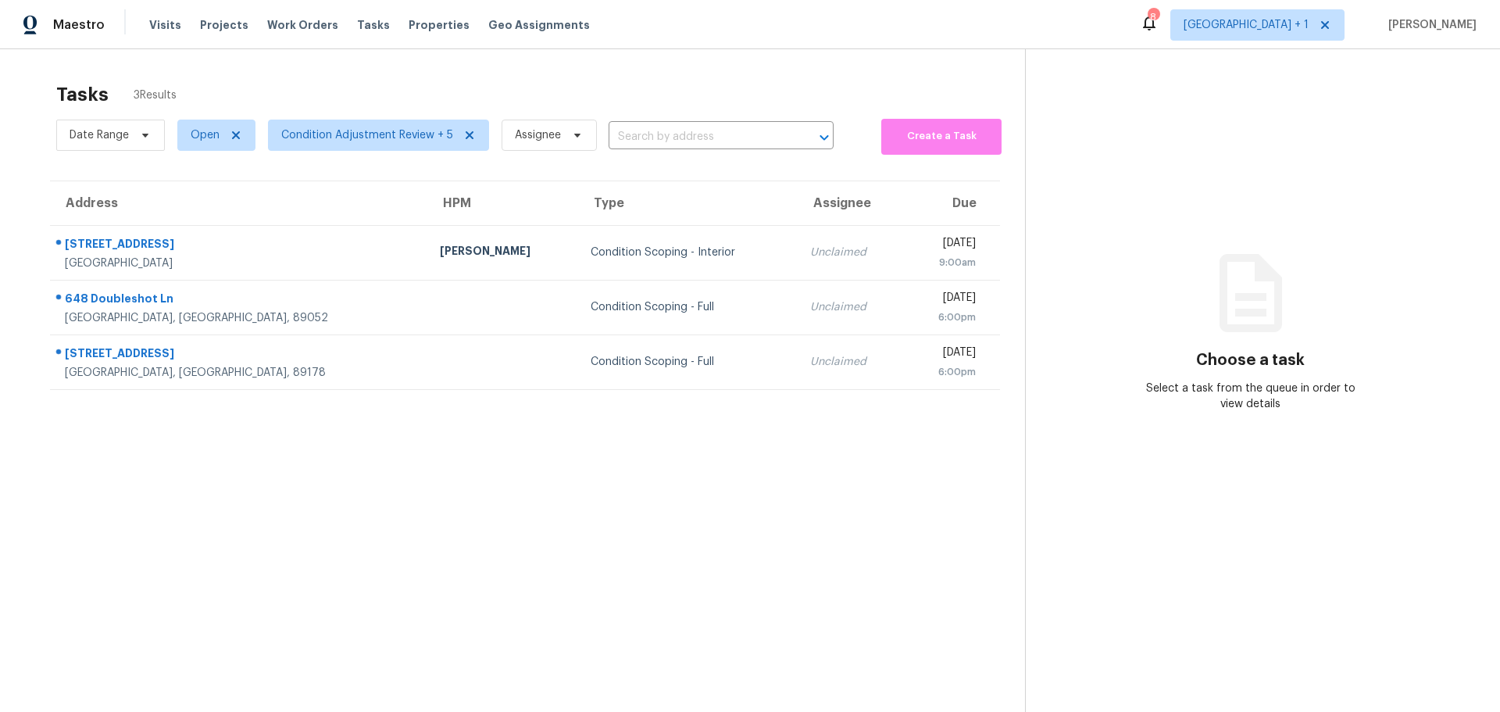 The height and width of the screenshot is (712, 1500). What do you see at coordinates (367, 135) in the screenshot?
I see `span: Condition Adjustment Review + 5` at bounding box center [367, 135].